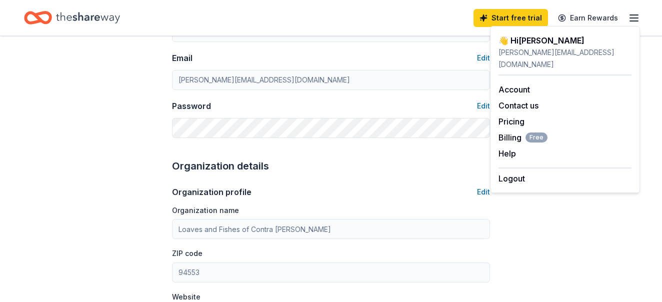  I want to click on label: Organization name, so click(205, 210).